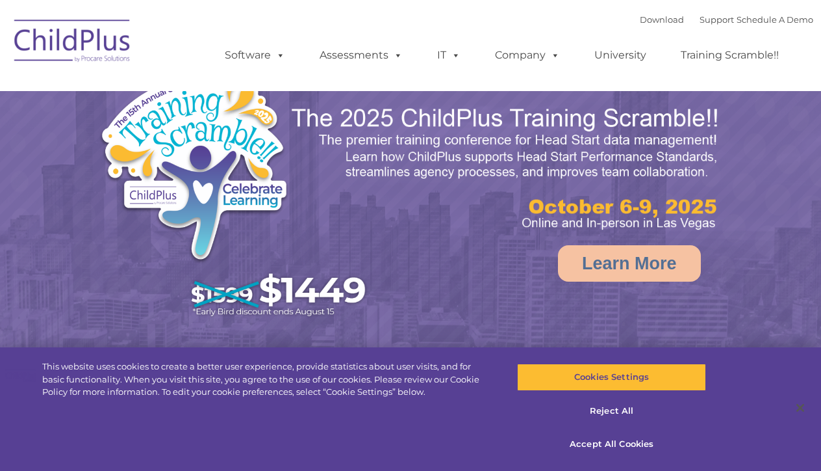  Describe the element at coordinates (801, 407) in the screenshot. I see `button: Close` at that location.